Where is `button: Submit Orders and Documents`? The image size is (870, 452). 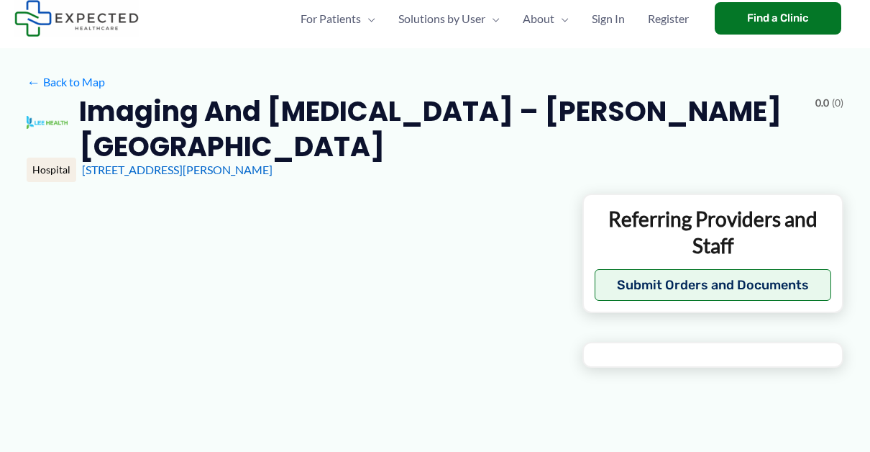 button: Submit Orders and Documents is located at coordinates (713, 285).